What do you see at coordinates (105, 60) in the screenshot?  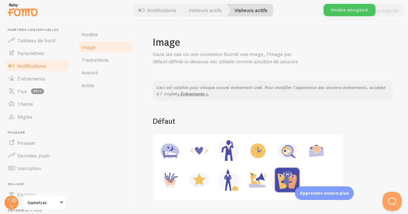 I see `a: Traductions` at bounding box center [105, 60].